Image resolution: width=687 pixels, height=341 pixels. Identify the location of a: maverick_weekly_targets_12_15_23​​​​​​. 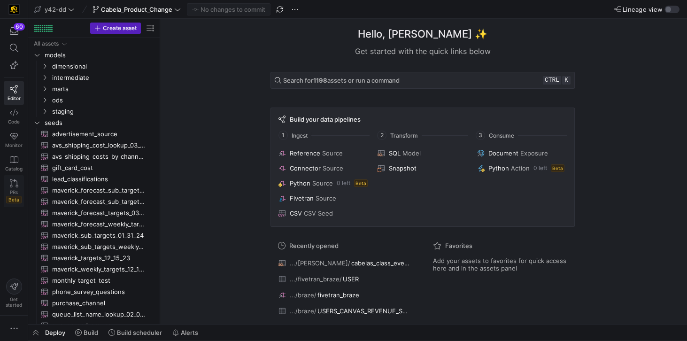
(94, 269).